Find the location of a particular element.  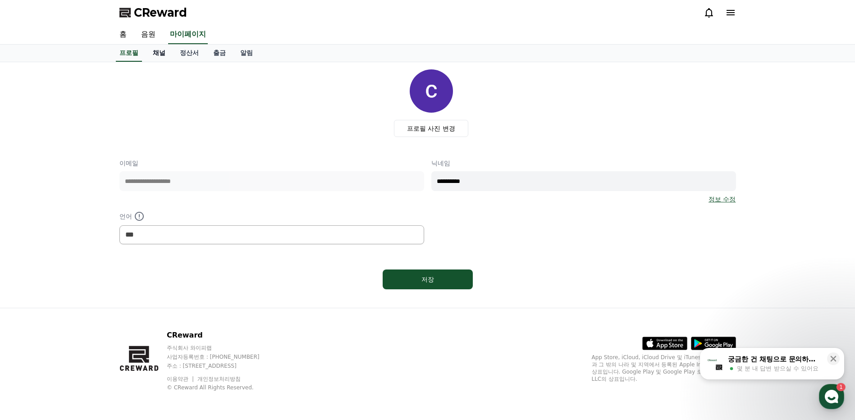

div: 저장 is located at coordinates (428, 279).